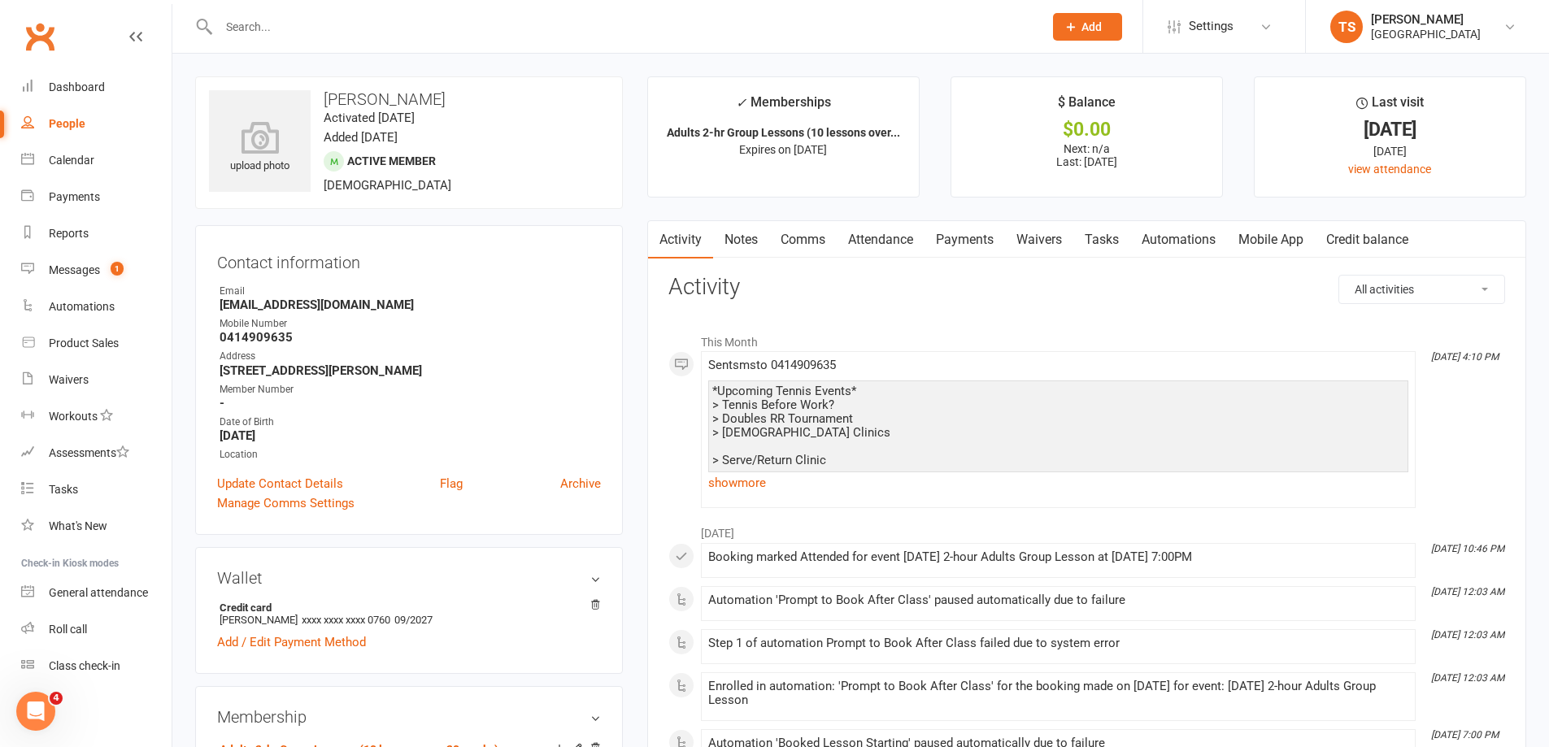 This screenshot has height=747, width=1549. Describe the element at coordinates (783, 107) in the screenshot. I see `div: Memberships` at that location.